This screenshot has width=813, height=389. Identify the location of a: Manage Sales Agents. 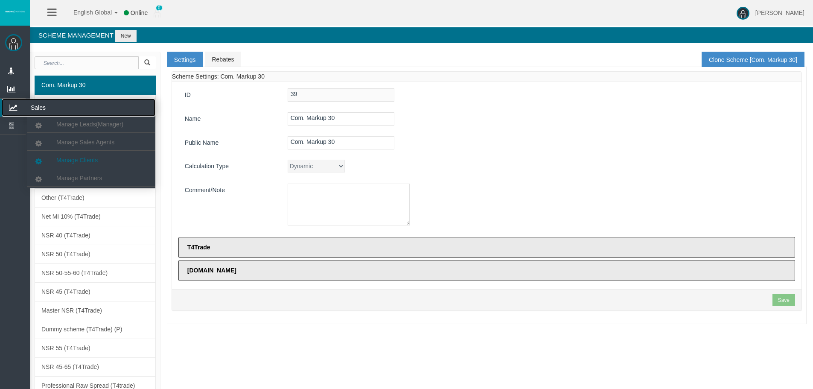
(91, 142).